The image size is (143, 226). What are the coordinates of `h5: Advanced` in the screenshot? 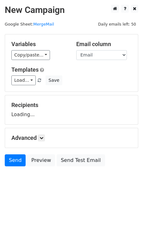 It's located at (71, 138).